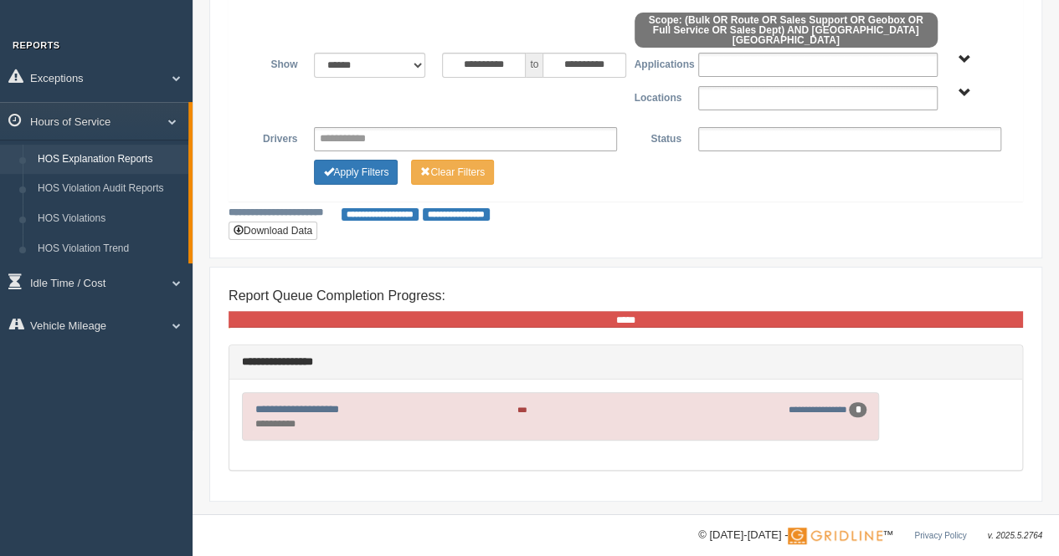 The width and height of the screenshot is (1059, 556). Describe the element at coordinates (625, 296) in the screenshot. I see `h4: Report Queue Completion Progress:` at that location.